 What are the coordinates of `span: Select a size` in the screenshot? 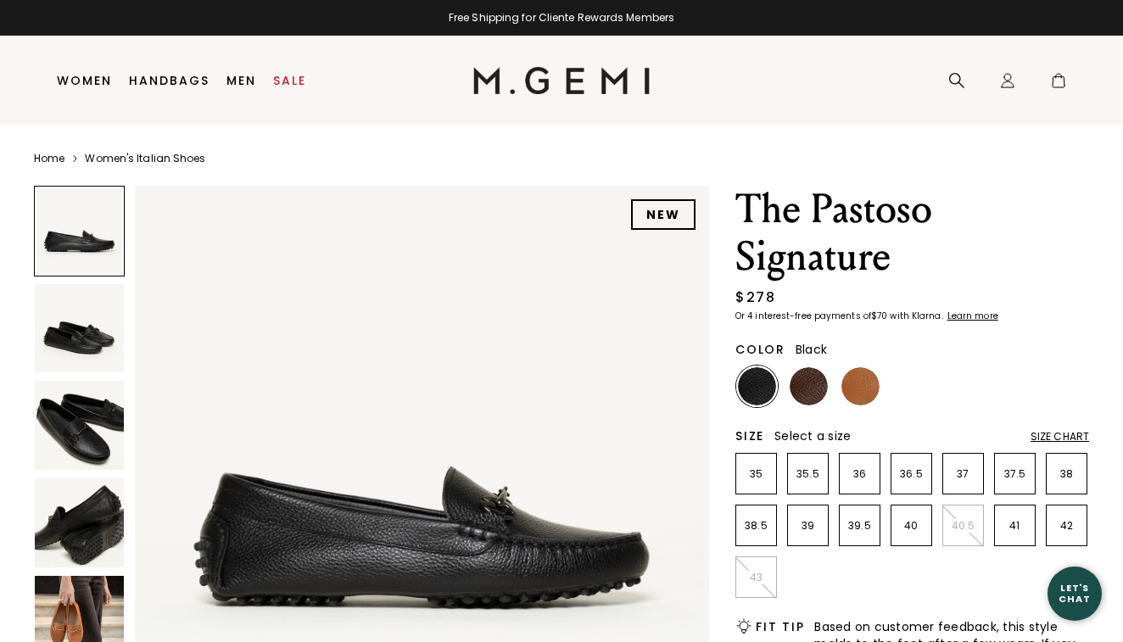 It's located at (813, 436).